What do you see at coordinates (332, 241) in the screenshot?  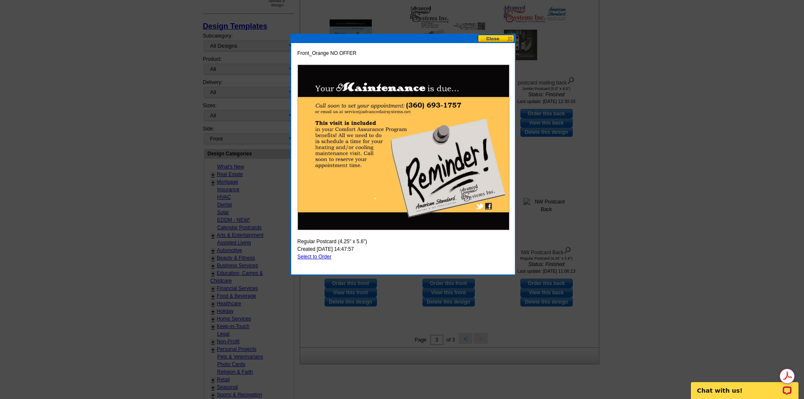 I see `span: Regular Postcard (4.25" x 5.6")` at bounding box center [332, 241].